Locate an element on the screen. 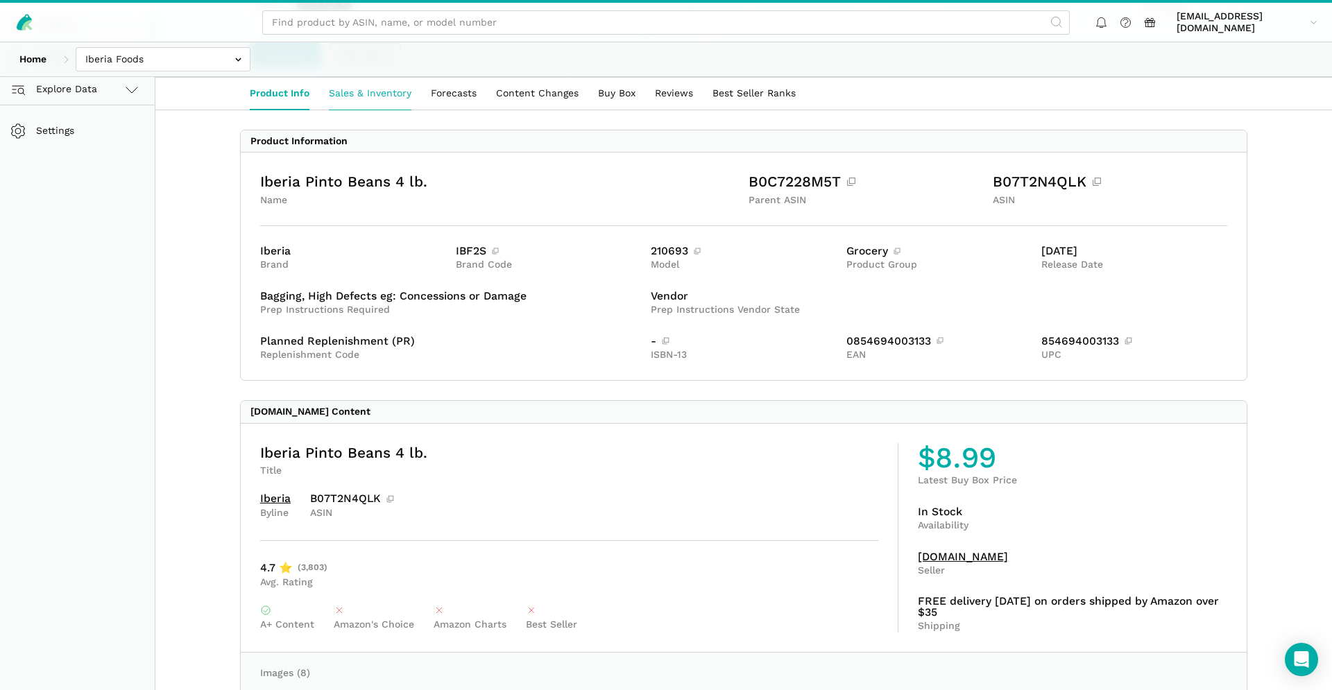 This screenshot has height=690, width=1332. div: Brand is located at coordinates (353, 265).